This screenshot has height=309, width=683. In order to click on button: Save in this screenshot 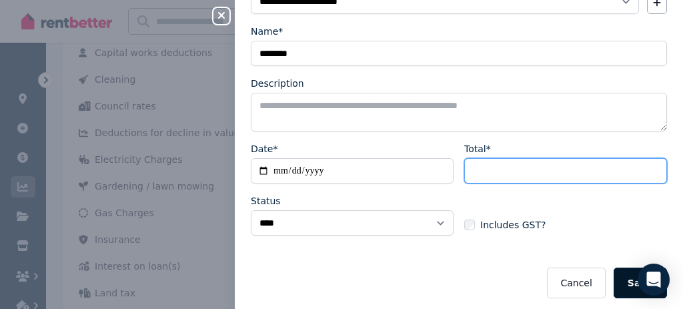, I will do `click(640, 283)`.